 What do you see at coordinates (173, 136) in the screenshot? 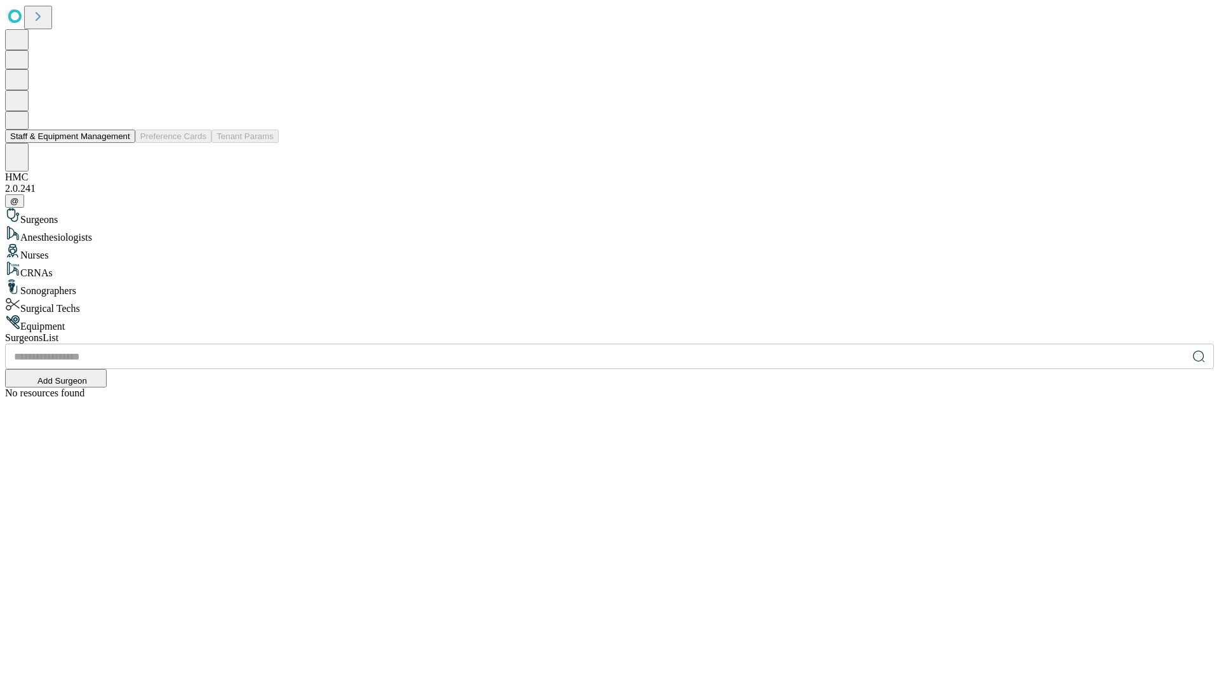
I see `button: Preference Cards` at bounding box center [173, 136].